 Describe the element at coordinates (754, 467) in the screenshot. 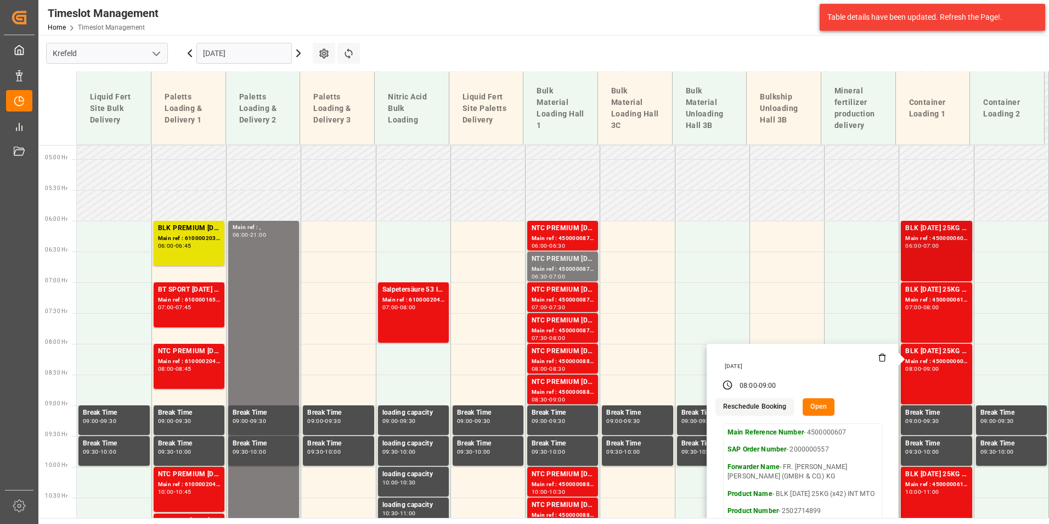

I see `strong: Forwarder Name` at that location.